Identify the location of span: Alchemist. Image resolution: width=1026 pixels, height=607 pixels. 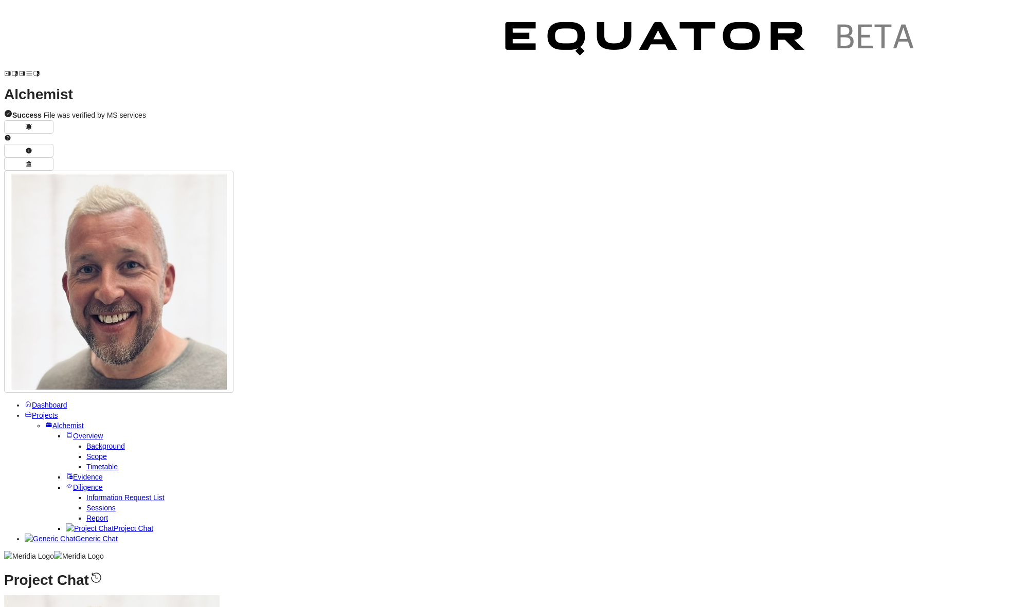
(68, 426).